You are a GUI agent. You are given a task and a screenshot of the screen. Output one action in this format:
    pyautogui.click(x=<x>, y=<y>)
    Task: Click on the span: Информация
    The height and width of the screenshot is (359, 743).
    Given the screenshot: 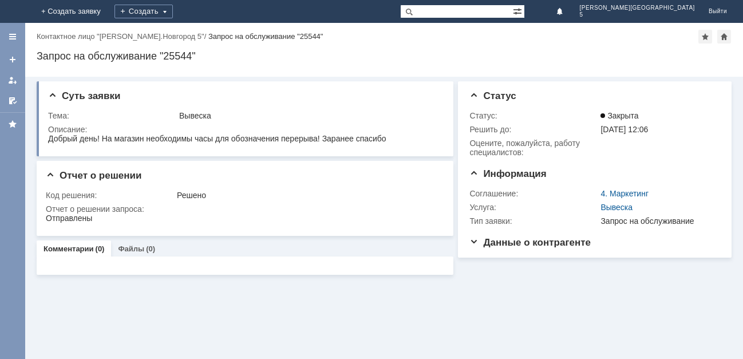 What is the action you would take?
    pyautogui.click(x=508, y=173)
    